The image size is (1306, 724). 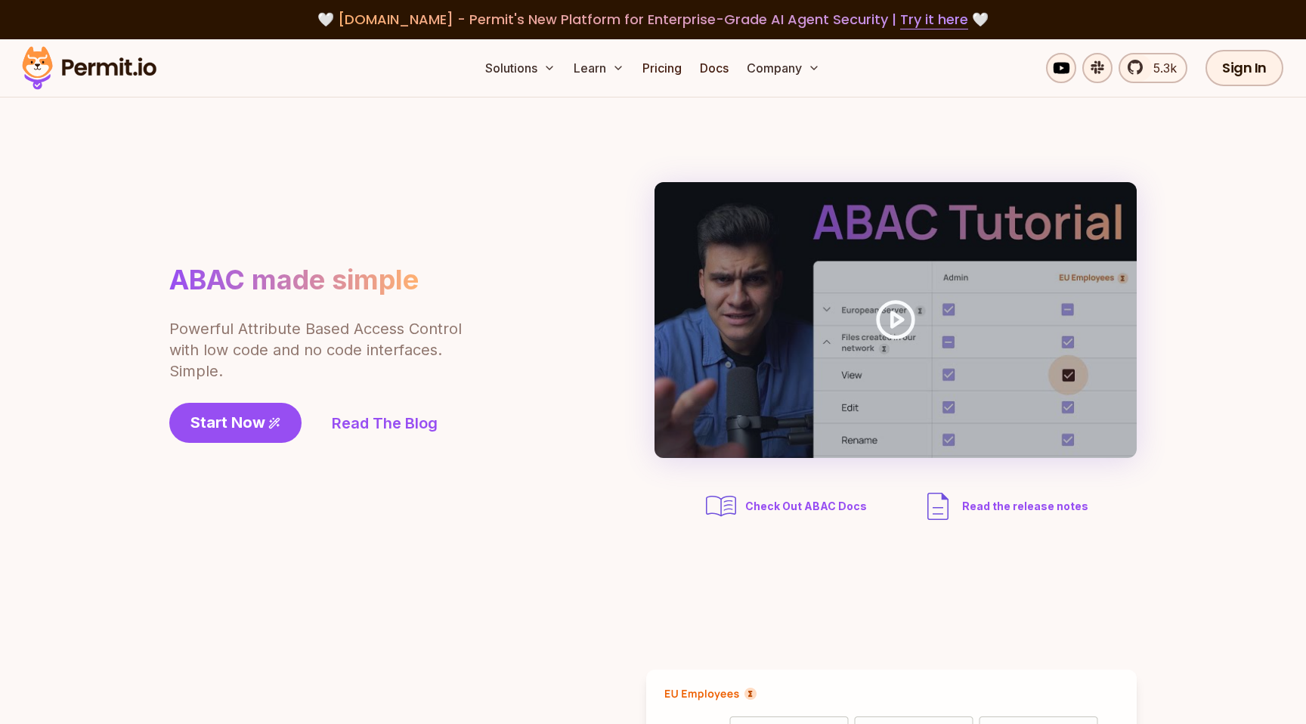 I want to click on a: Sign In, so click(x=1244, y=68).